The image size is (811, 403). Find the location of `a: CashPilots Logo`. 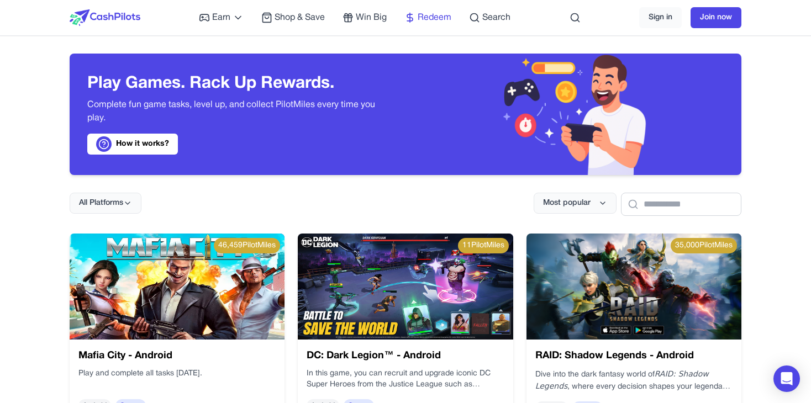

a: CashPilots Logo is located at coordinates (105, 18).